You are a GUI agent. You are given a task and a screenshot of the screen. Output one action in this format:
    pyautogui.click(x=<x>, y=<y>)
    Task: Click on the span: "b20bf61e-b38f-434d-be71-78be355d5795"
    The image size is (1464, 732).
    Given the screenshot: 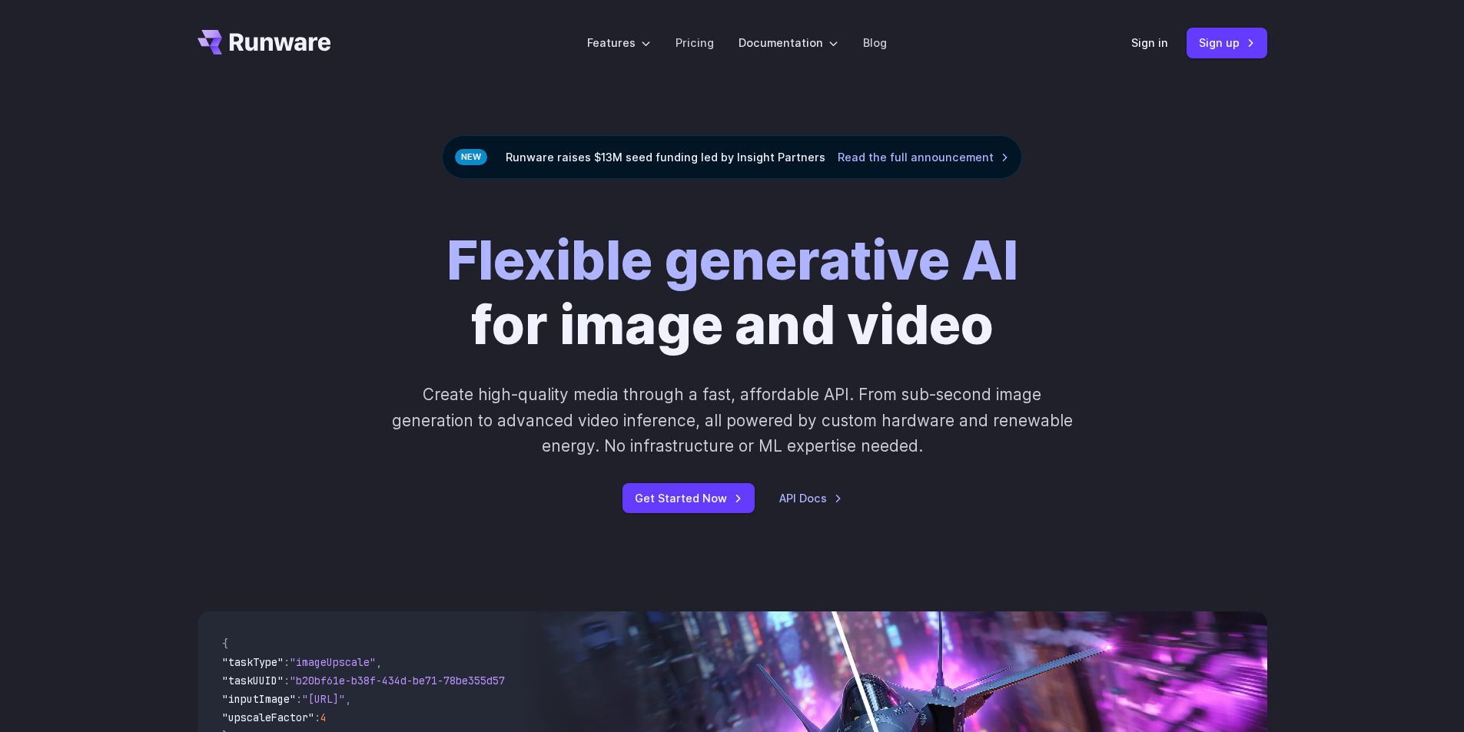 What is the action you would take?
    pyautogui.click(x=407, y=681)
    